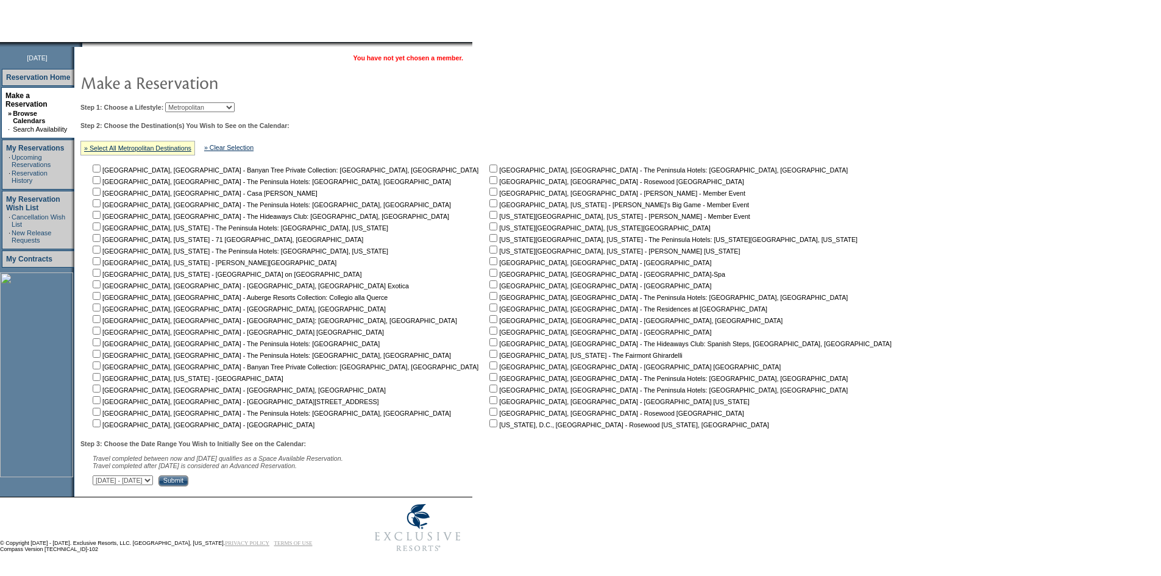 This screenshot has width=1161, height=576. What do you see at coordinates (138, 148) in the screenshot?
I see `a: » Select All Metropolitan Destinations` at bounding box center [138, 148].